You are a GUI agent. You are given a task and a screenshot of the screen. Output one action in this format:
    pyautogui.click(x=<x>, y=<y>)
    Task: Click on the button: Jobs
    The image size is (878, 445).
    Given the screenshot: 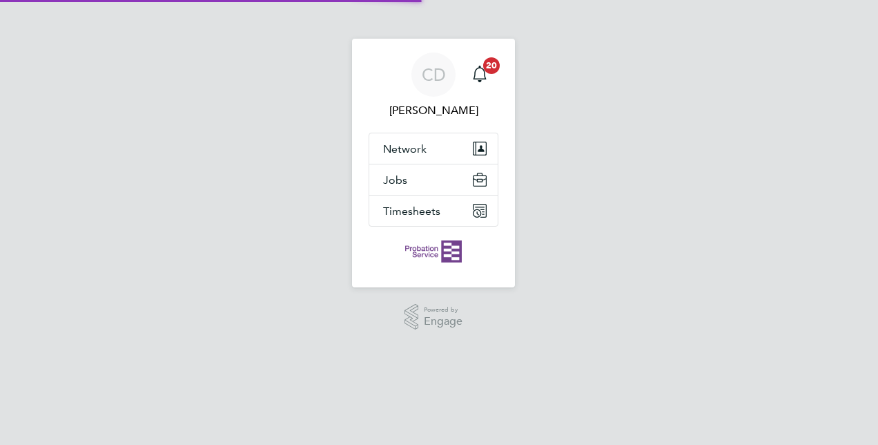 What is the action you would take?
    pyautogui.click(x=434, y=180)
    